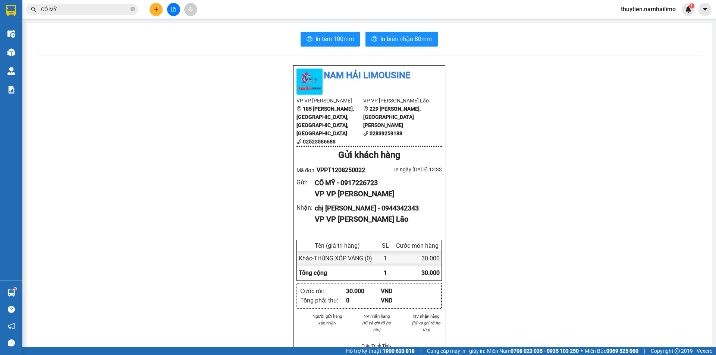 This screenshot has width=716, height=355. I want to click on span: In tem 100mm, so click(334, 39).